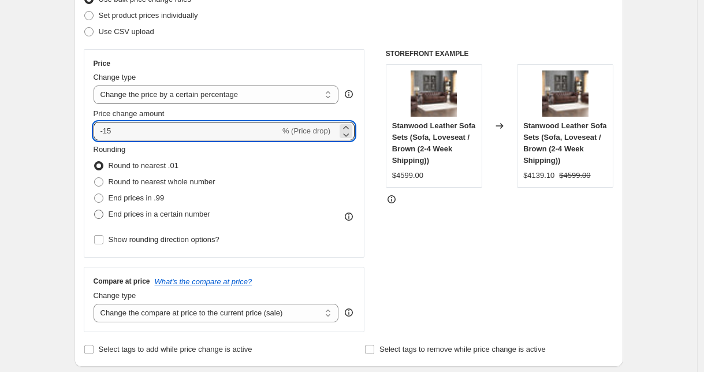  Describe the element at coordinates (574, 175) in the screenshot. I see `strike: $4599.00` at that location.